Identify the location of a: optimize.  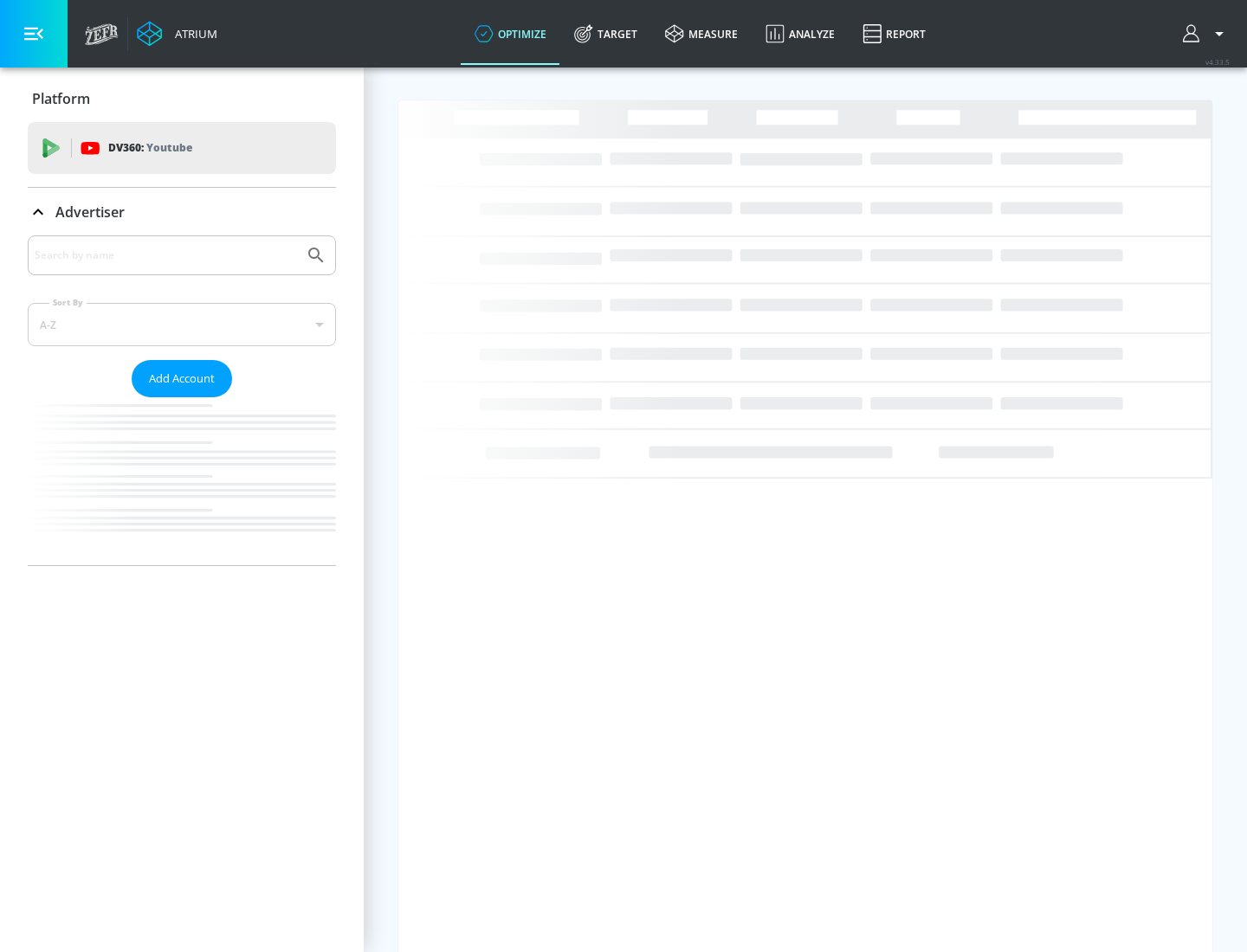
(510, 34).